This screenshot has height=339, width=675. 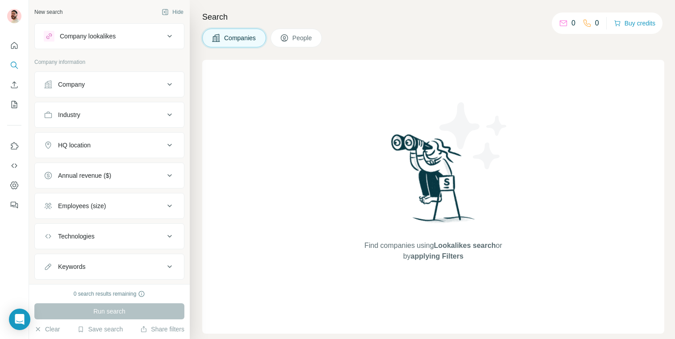 I want to click on div: Keywords, so click(x=71, y=266).